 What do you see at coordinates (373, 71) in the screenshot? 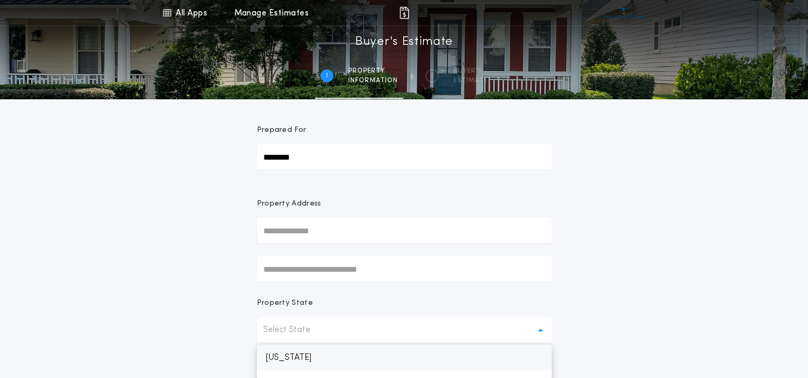
I see `span: Property` at bounding box center [373, 71].